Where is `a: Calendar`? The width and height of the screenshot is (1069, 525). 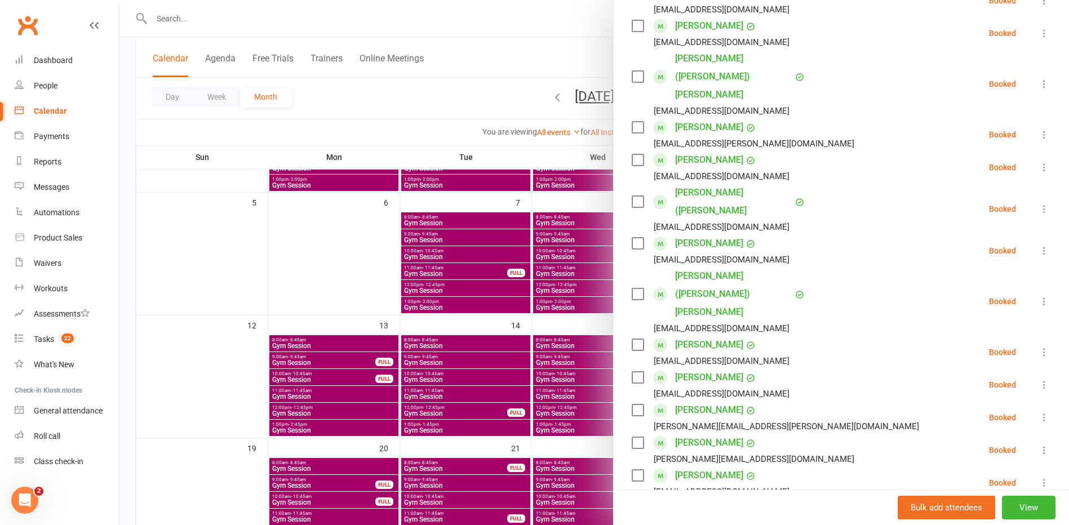 a: Calendar is located at coordinates (67, 111).